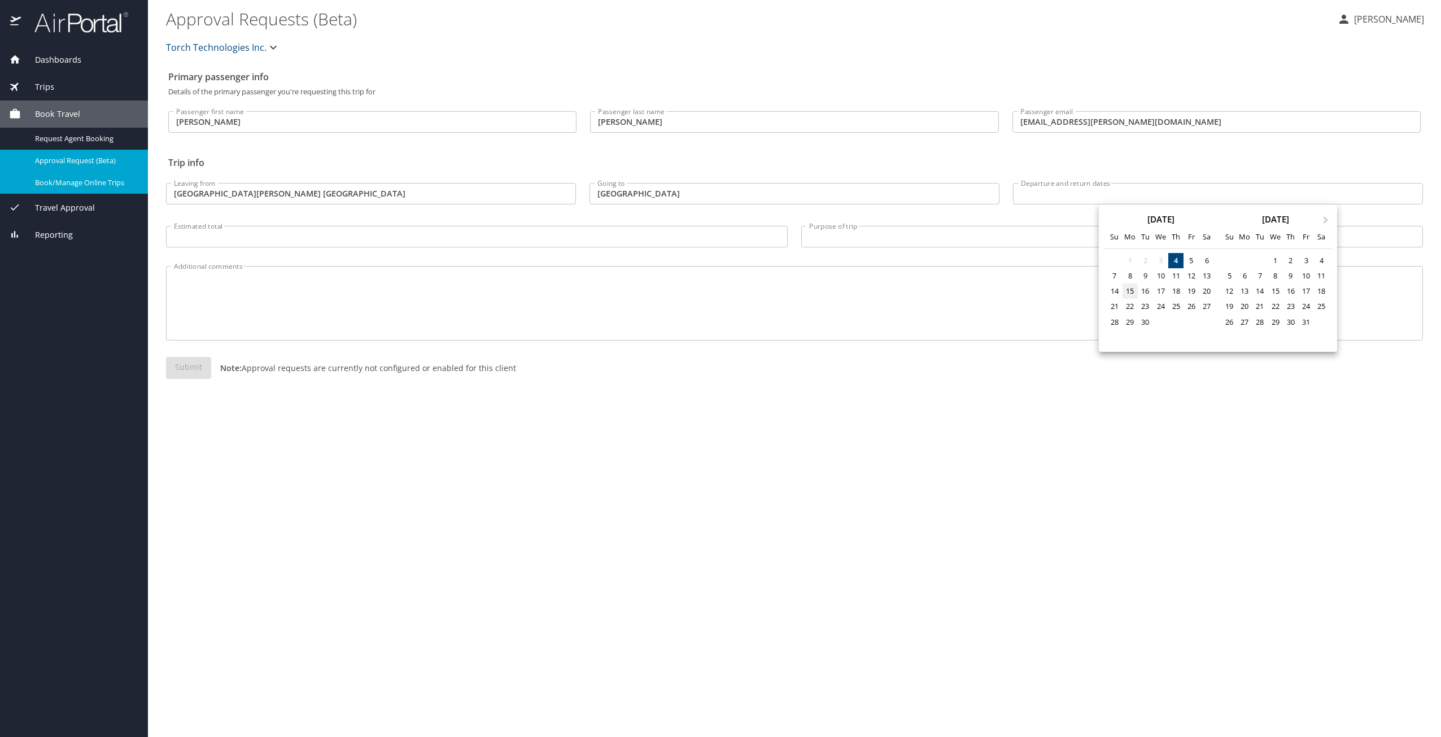 Image resolution: width=1441 pixels, height=737 pixels. What do you see at coordinates (1191, 291) in the screenshot?
I see `div: Choose Friday, September 19th, 2025` at bounding box center [1191, 291].